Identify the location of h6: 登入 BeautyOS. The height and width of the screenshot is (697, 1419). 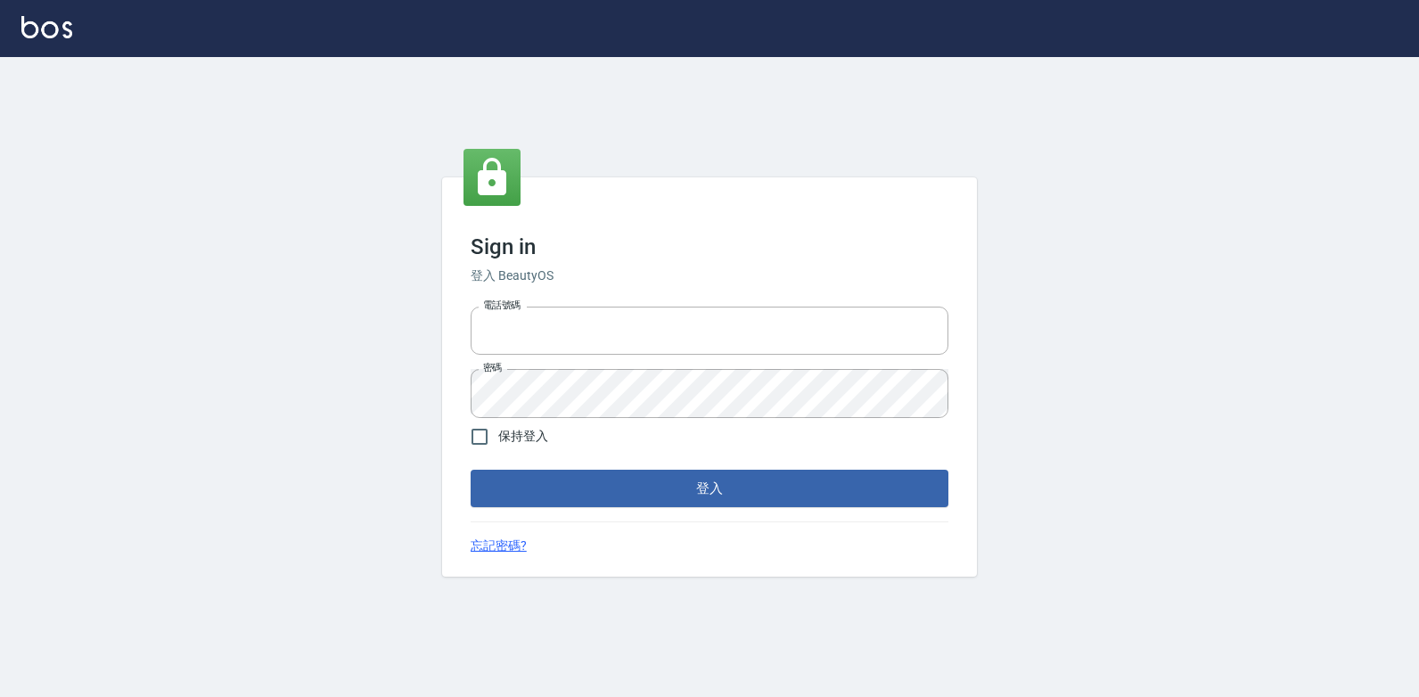
(710, 275).